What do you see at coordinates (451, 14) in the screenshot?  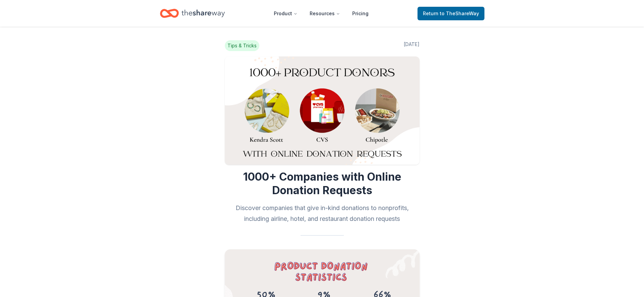 I see `span: Return` at bounding box center [451, 14].